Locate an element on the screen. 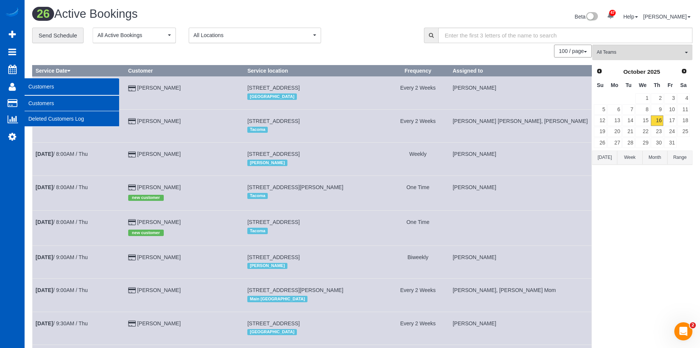 The width and height of the screenshot is (700, 348). a: 12 is located at coordinates (600, 120).